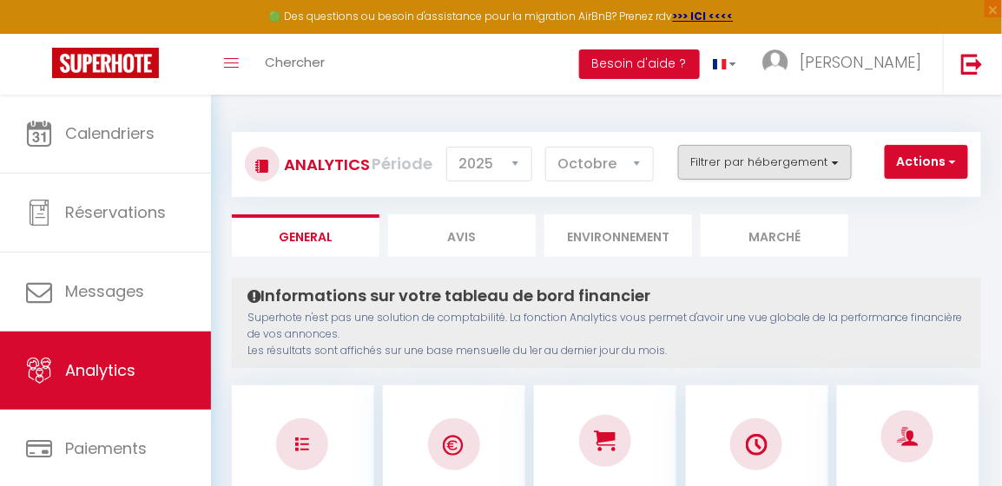 This screenshot has width=1002, height=486. I want to click on li: General, so click(306, 235).